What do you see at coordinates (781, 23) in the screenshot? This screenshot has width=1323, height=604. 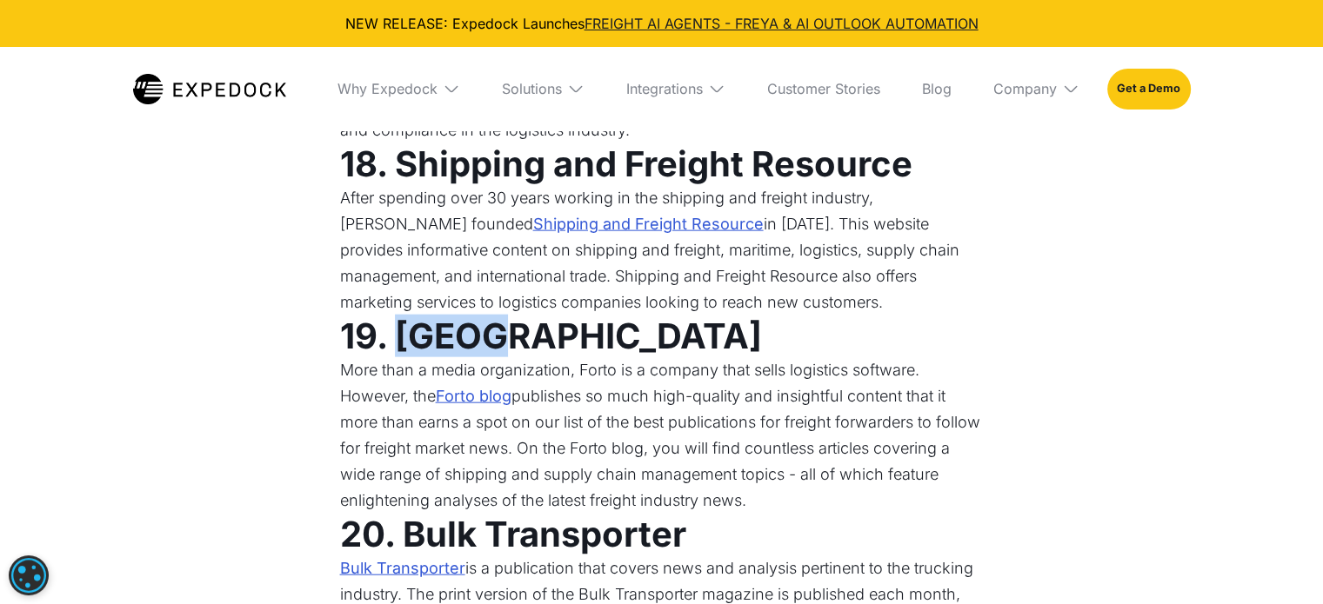 I see `a: FREIGHT AI AGENTS - FREYA & AI OUTLOOK AUTOMATION` at bounding box center [781, 23].